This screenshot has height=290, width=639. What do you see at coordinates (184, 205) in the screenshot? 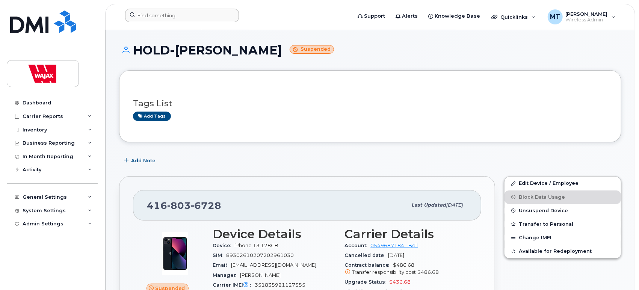
I see `span: 416` at bounding box center [184, 205].